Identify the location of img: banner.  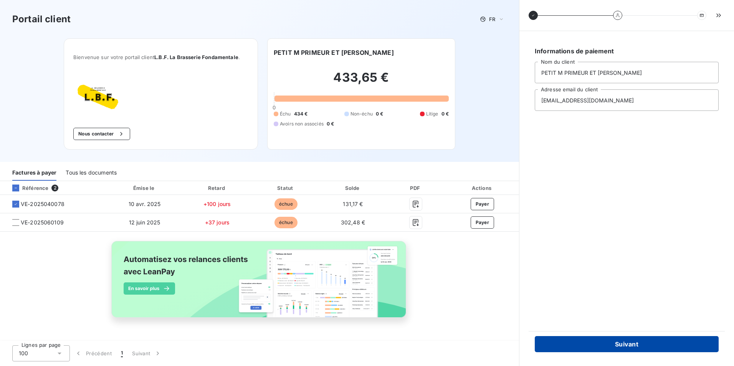
(259, 284).